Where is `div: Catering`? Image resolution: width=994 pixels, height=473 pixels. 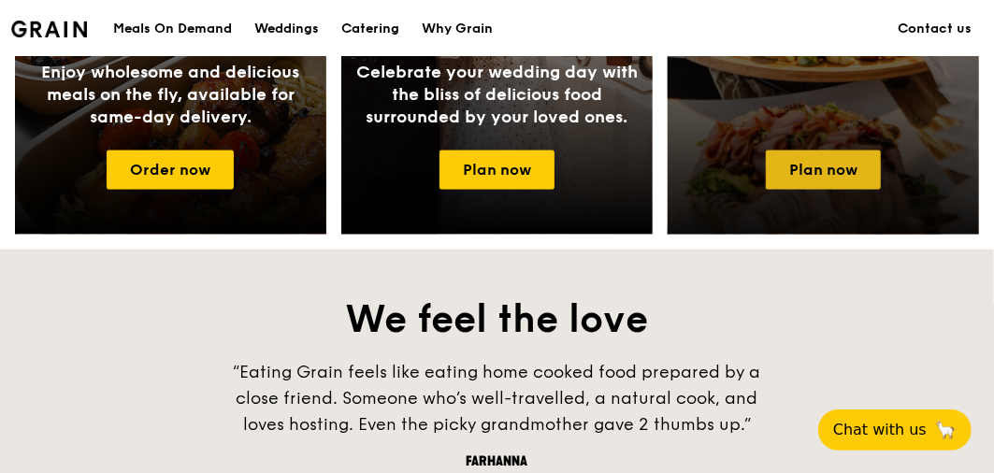 div: Catering is located at coordinates (370, 29).